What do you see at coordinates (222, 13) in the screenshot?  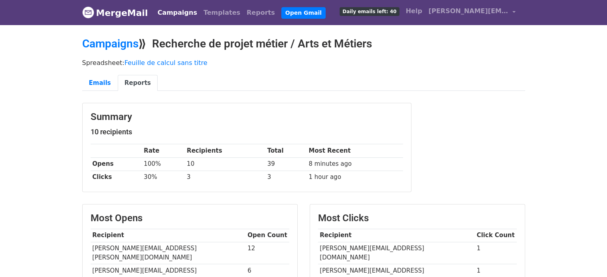 I see `a: Templates` at bounding box center [222, 13].